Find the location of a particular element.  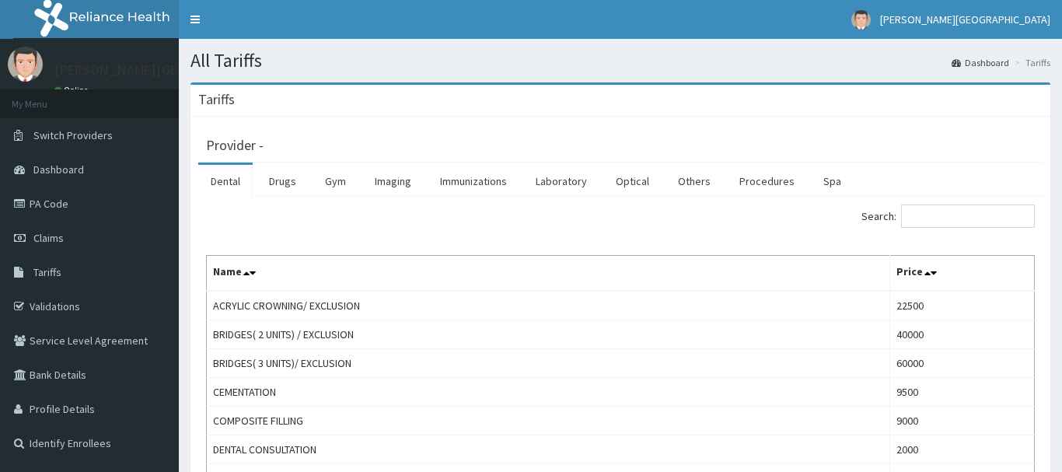

a: Online is located at coordinates (73, 90).